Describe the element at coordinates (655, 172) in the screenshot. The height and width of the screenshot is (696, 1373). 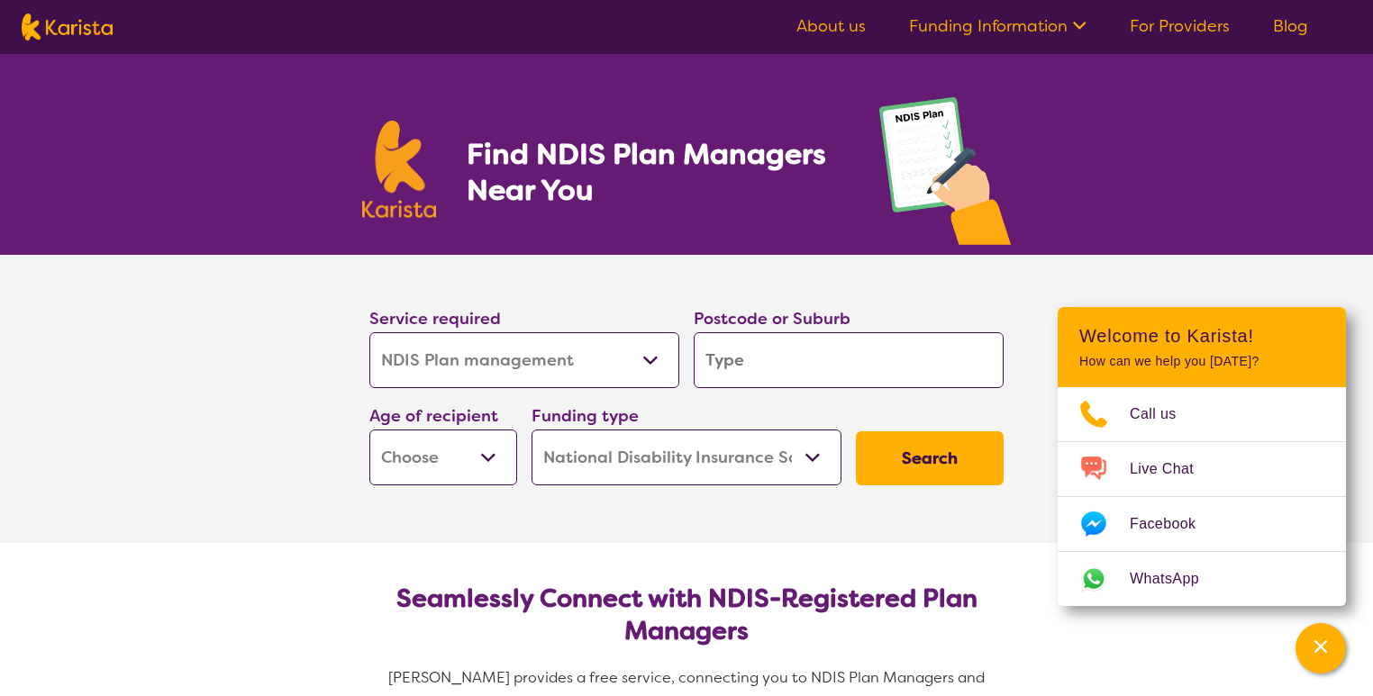
I see `h1: Find NDIS Plan Managers Near You` at that location.